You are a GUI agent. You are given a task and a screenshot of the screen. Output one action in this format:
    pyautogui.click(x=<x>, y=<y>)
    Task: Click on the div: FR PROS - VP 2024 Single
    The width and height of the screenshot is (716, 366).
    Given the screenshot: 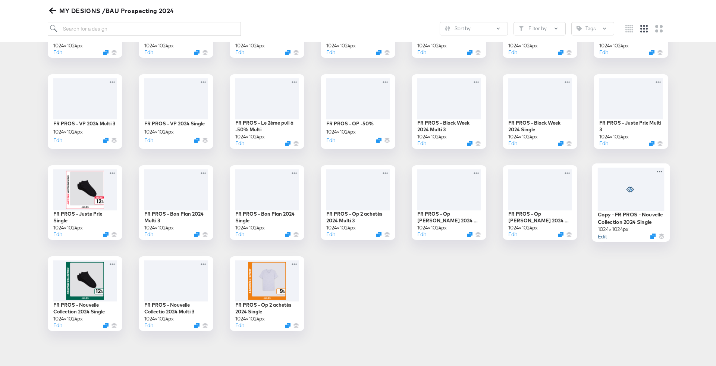 What is the action you would take?
    pyautogui.click(x=175, y=124)
    